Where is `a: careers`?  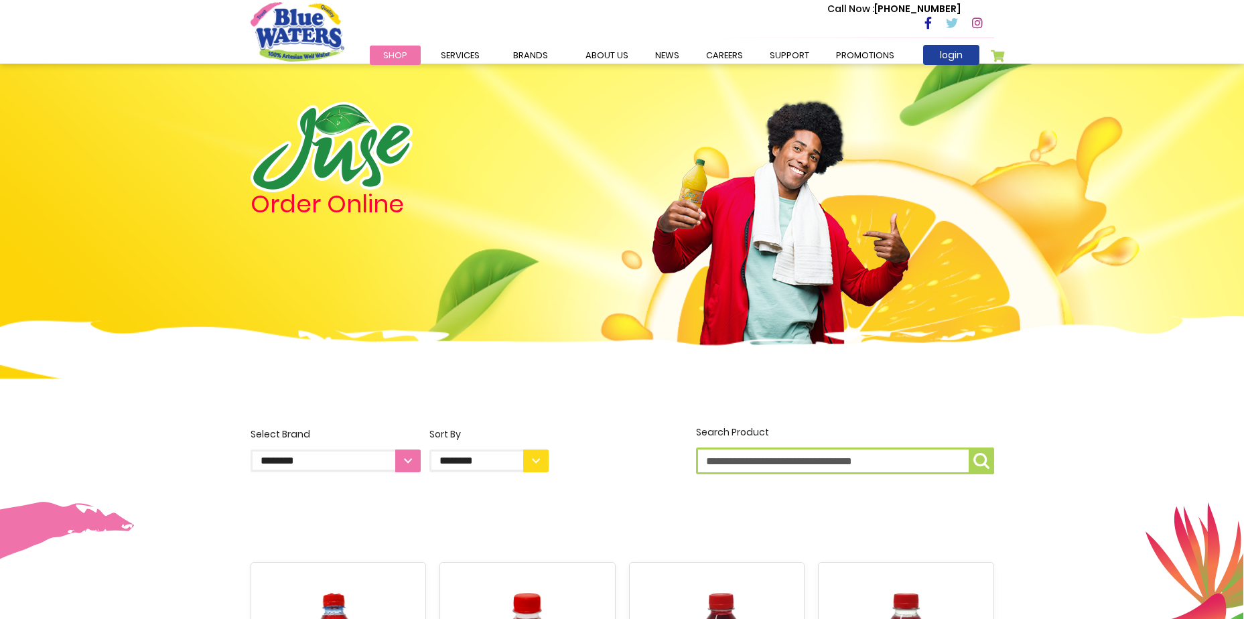 a: careers is located at coordinates (724, 55).